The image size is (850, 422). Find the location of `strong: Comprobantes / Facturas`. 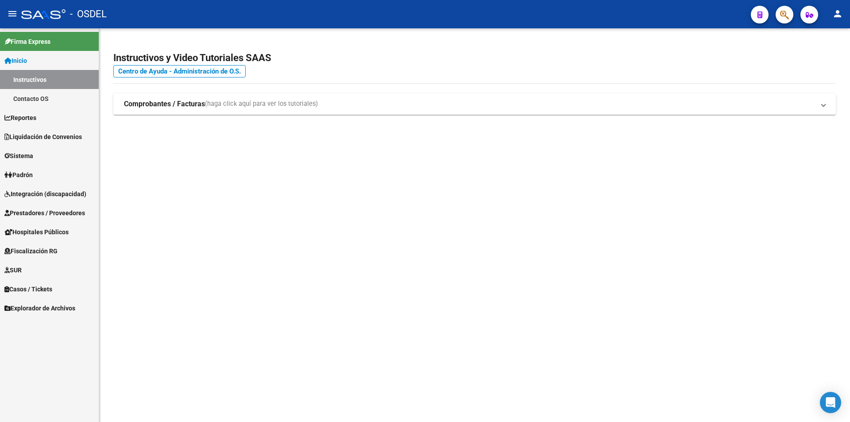

strong: Comprobantes / Facturas is located at coordinates (164, 104).